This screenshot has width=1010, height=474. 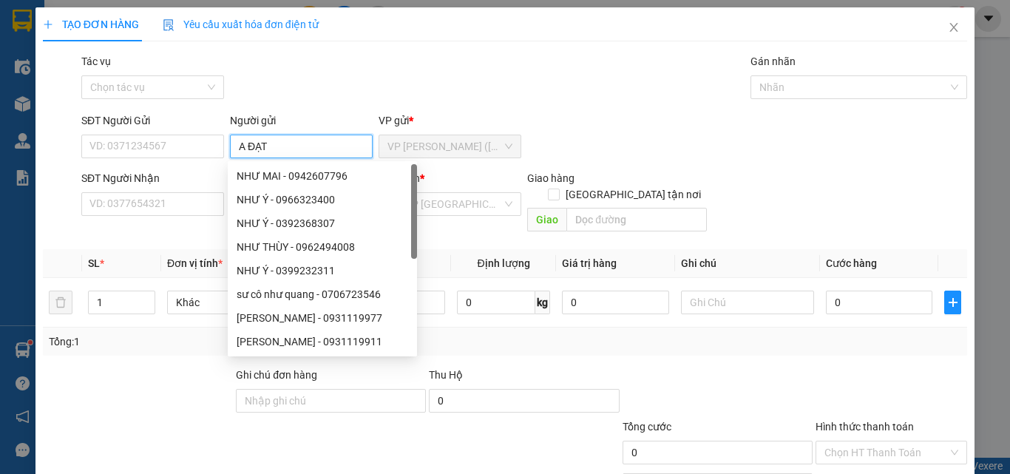 What do you see at coordinates (331, 401) in the screenshot?
I see `input: Ghi chú đơn hàng` at bounding box center [331, 401].